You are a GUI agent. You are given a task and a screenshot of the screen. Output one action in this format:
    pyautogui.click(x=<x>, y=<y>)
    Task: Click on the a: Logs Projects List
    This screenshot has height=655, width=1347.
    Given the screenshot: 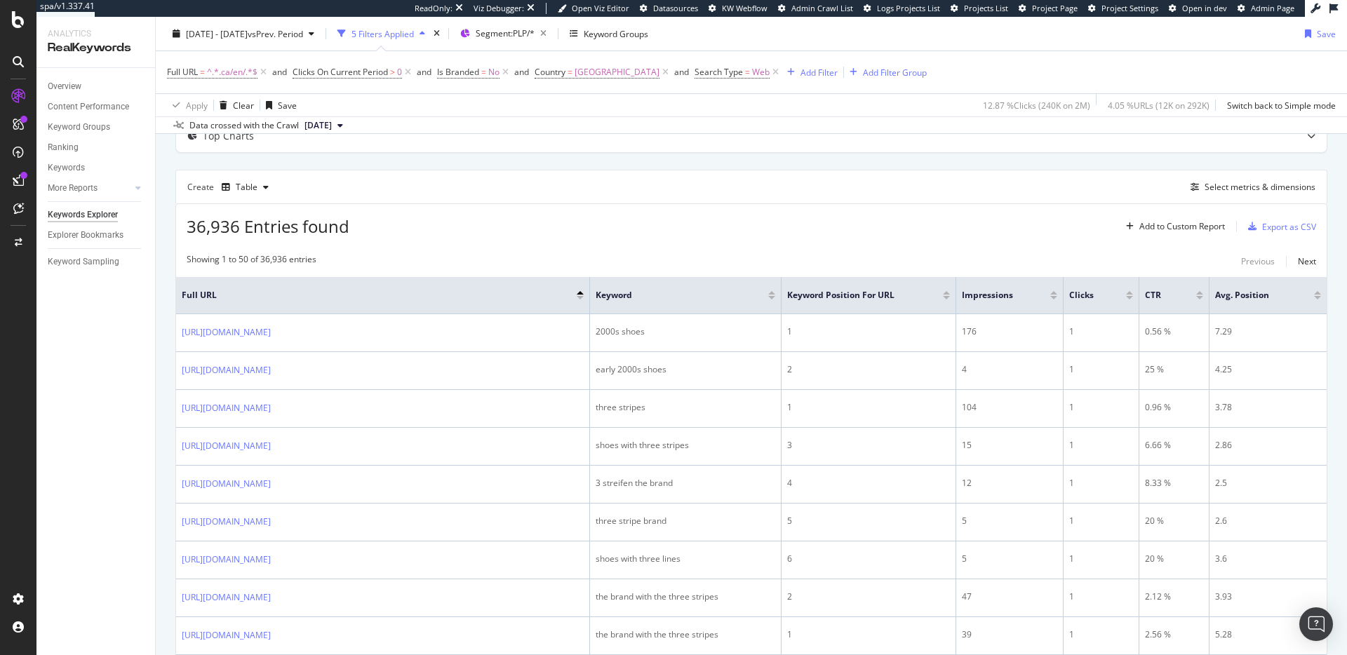 What is the action you would take?
    pyautogui.click(x=901, y=8)
    